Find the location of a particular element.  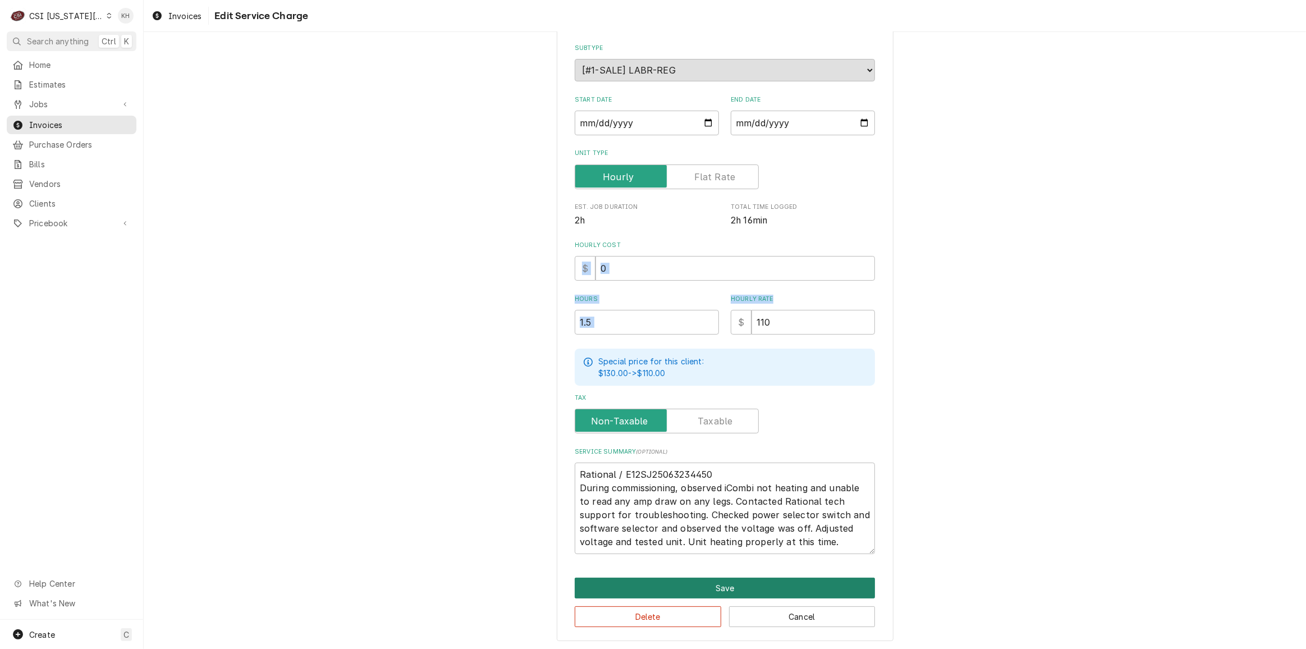

label: Subtype is located at coordinates (724, 48).